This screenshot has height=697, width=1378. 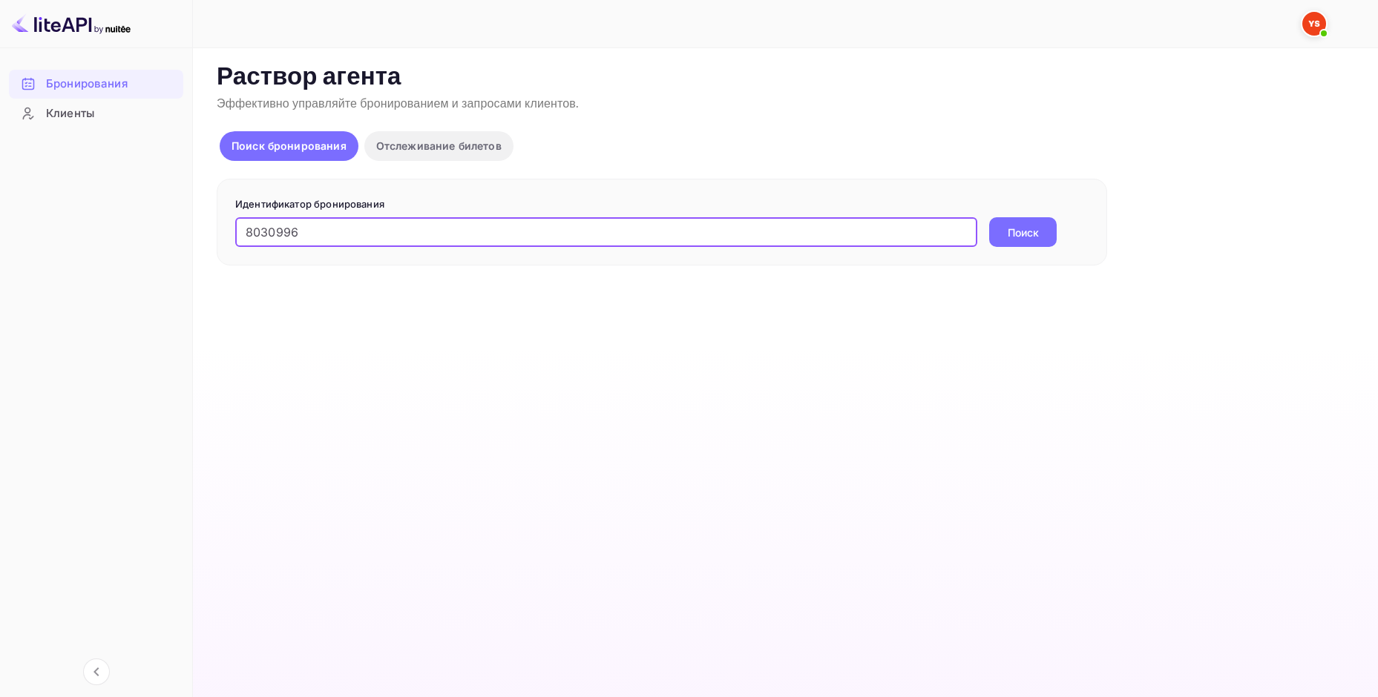 What do you see at coordinates (398, 104) in the screenshot?
I see `ya-tr-span: Эффективно управляйте бронированием и запросами клиентов.` at bounding box center [398, 104].